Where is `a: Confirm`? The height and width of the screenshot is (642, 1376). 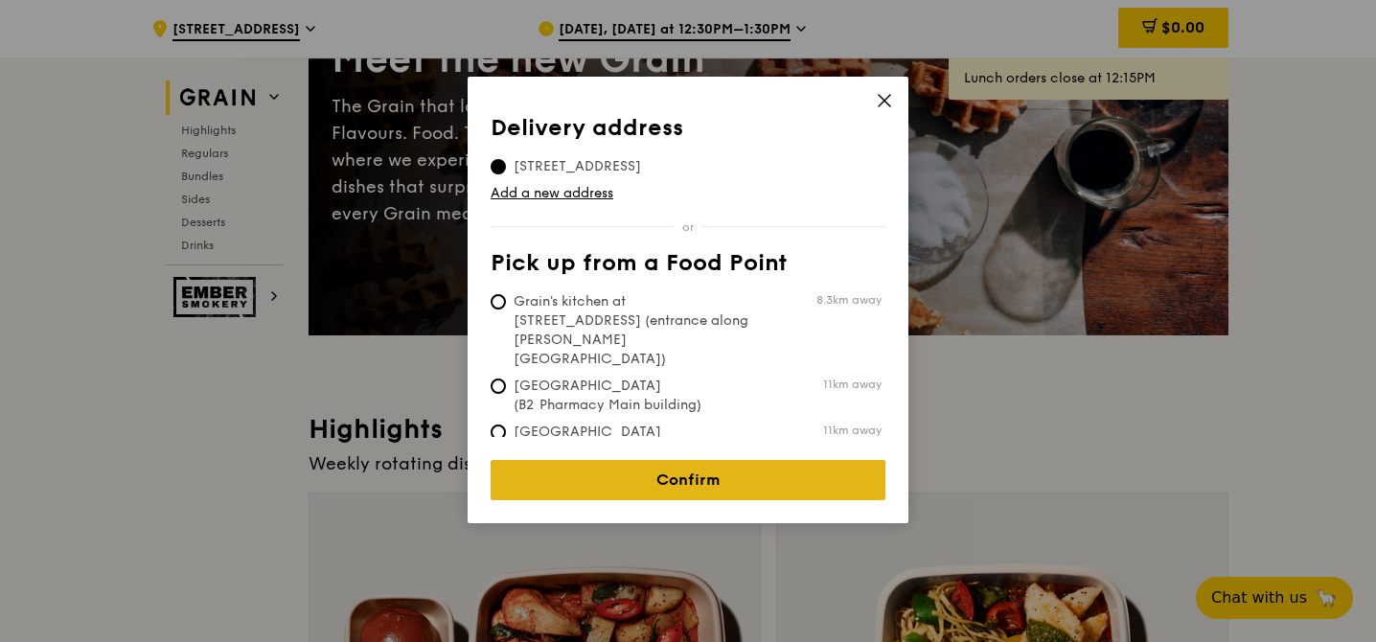
a: Confirm is located at coordinates (688, 480).